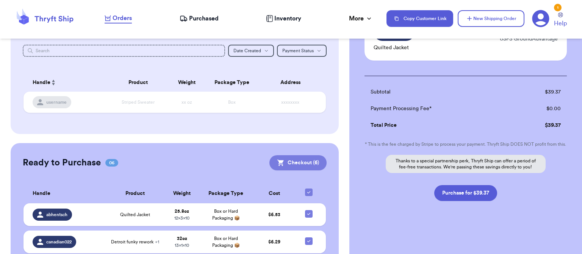 The height and width of the screenshot is (254, 582). I want to click on span: $ 6.29, so click(274, 242).